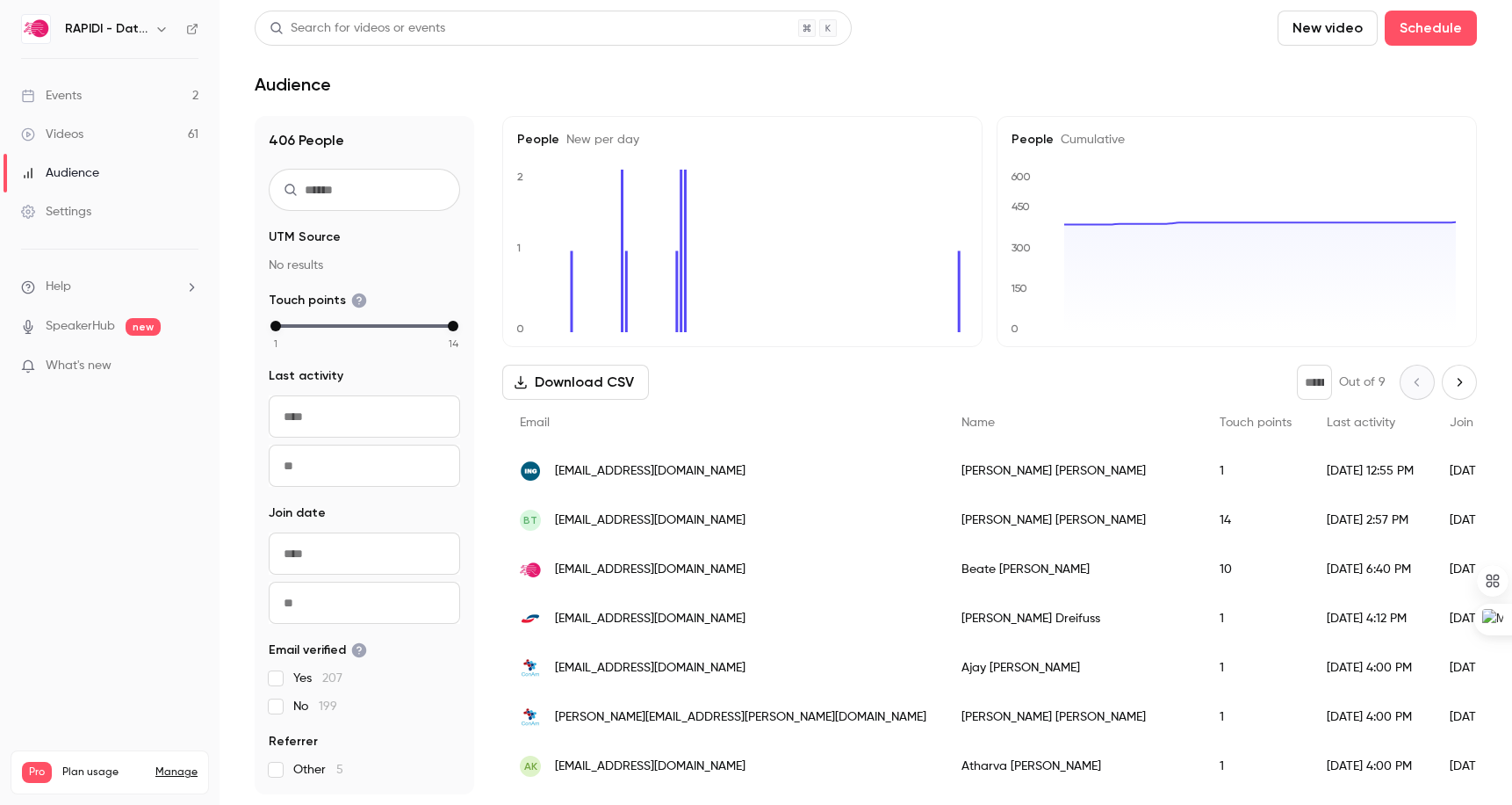 This screenshot has width=1512, height=805. Describe the element at coordinates (530, 520) in the screenshot. I see `span: BT` at that location.